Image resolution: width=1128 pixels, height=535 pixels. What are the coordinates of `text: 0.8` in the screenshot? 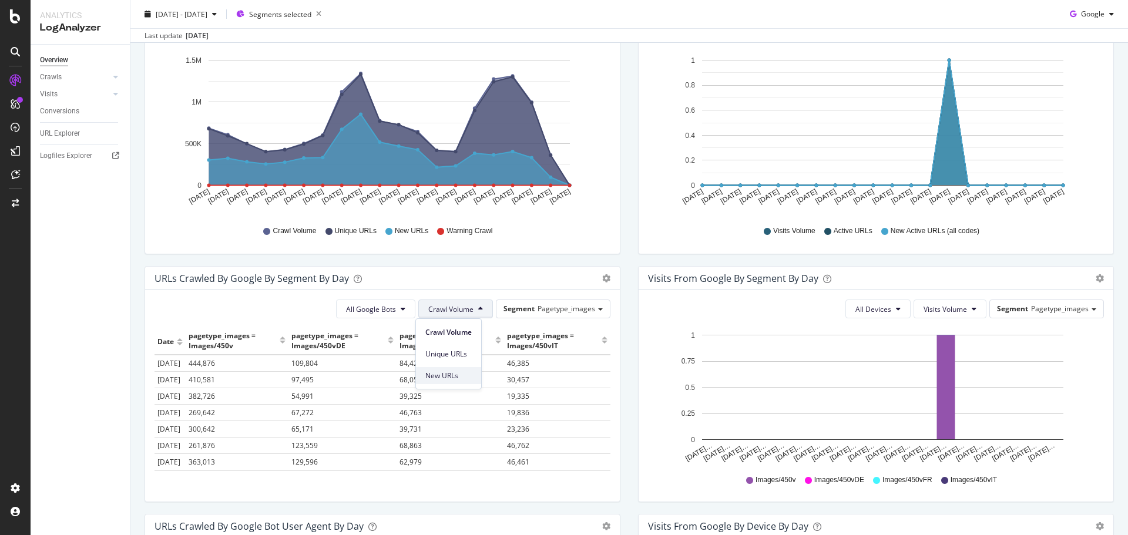 It's located at (690, 86).